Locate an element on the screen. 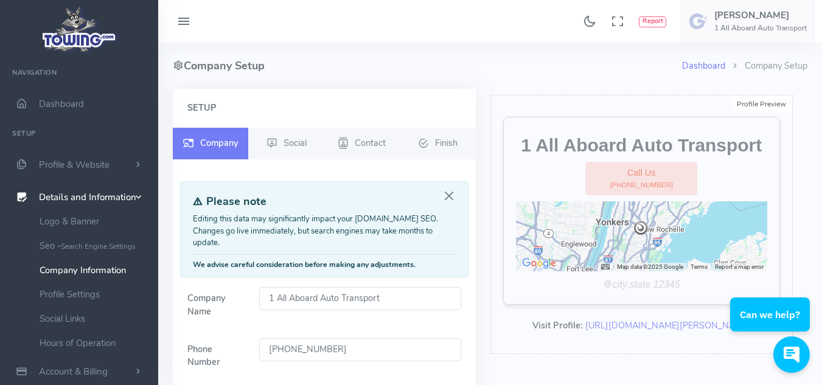  button: Report is located at coordinates (652, 22).